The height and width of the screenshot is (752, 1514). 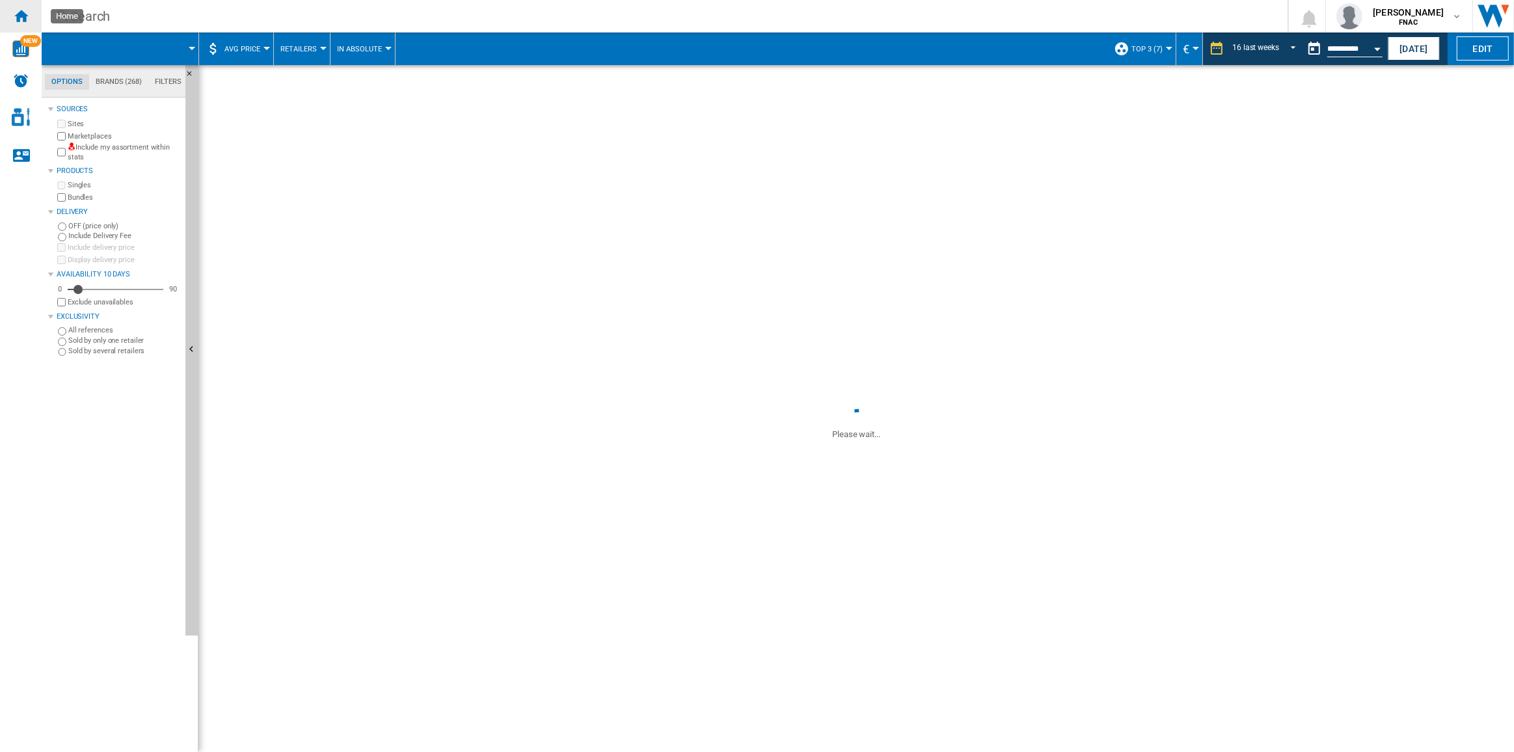 What do you see at coordinates (236, 49) in the screenshot?
I see `div: AVG Price` at bounding box center [236, 49].